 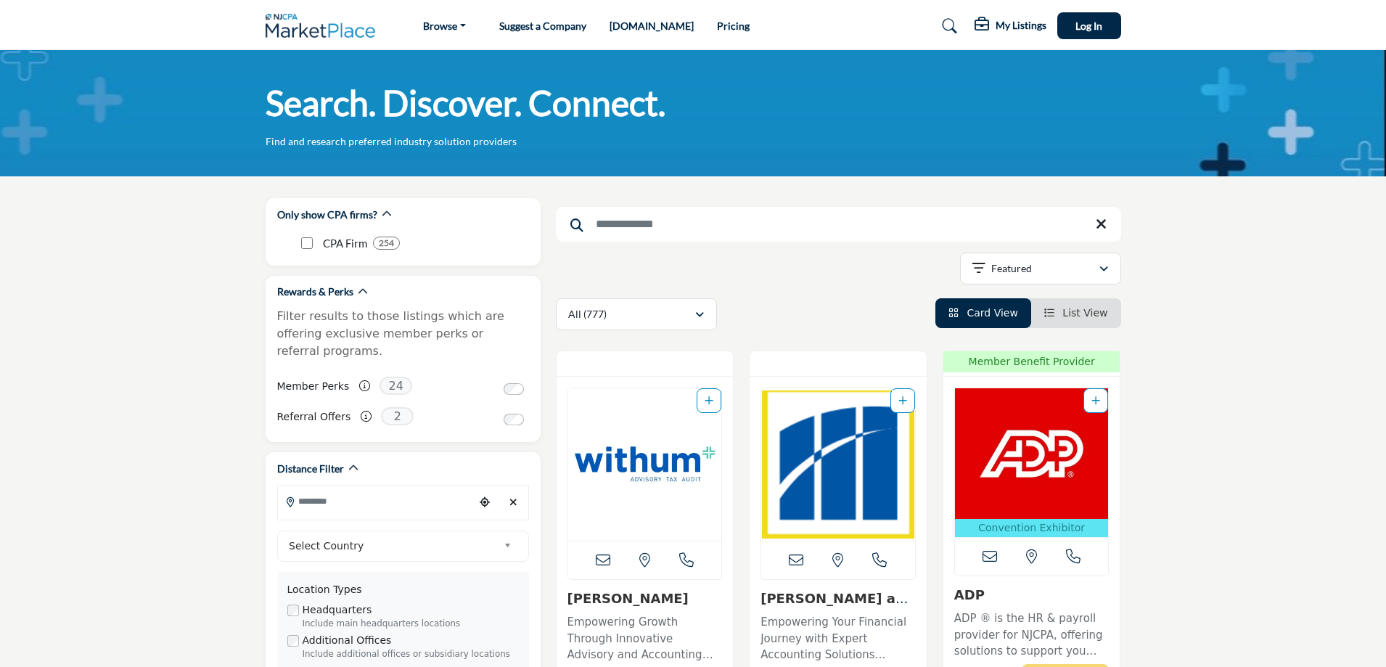 What do you see at coordinates (327, 215) in the screenshot?
I see `h2: Only show CPA firms?` at bounding box center [327, 215].